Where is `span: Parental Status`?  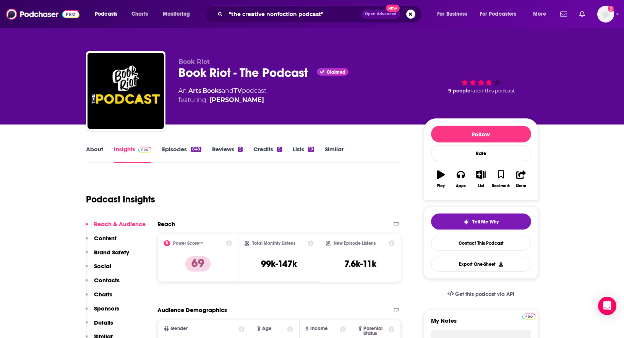 span: Parental Status is located at coordinates (375, 331).